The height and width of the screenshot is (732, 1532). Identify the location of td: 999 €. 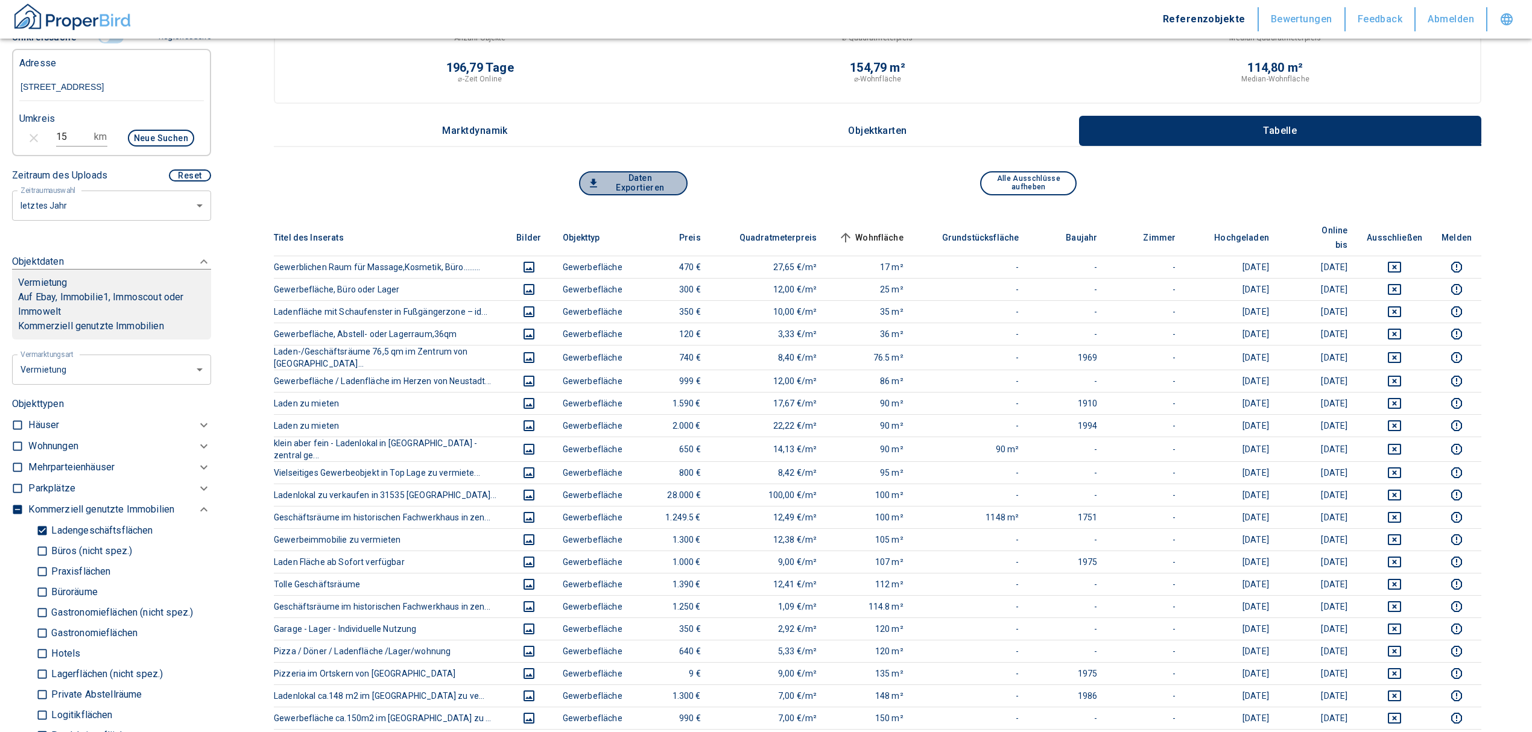
(671, 381).